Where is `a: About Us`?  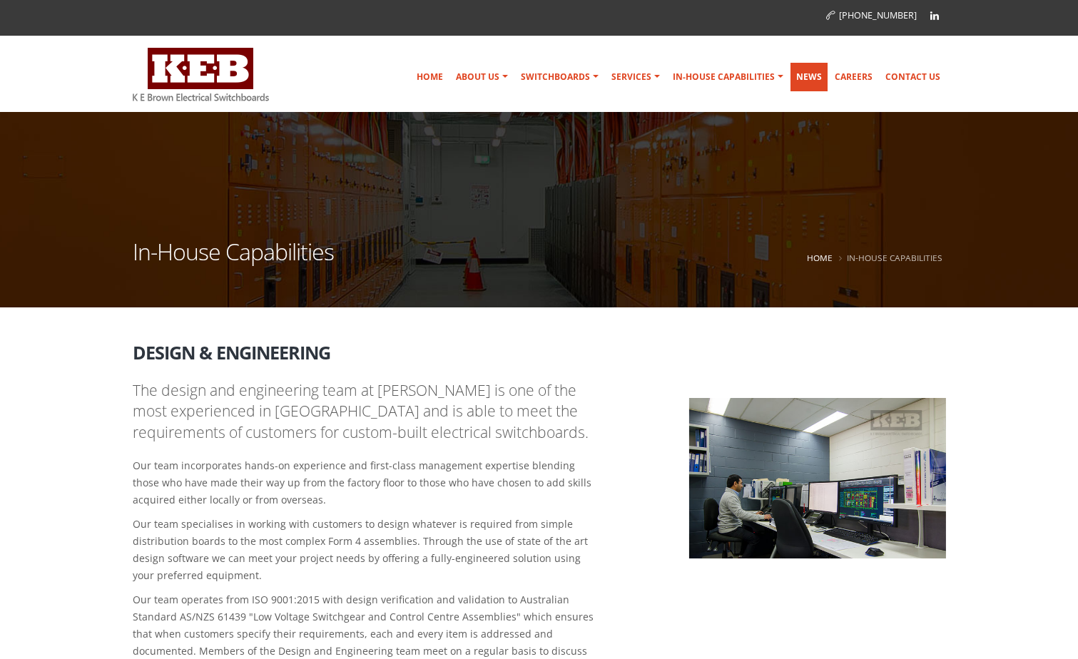
a: About Us is located at coordinates (481, 77).